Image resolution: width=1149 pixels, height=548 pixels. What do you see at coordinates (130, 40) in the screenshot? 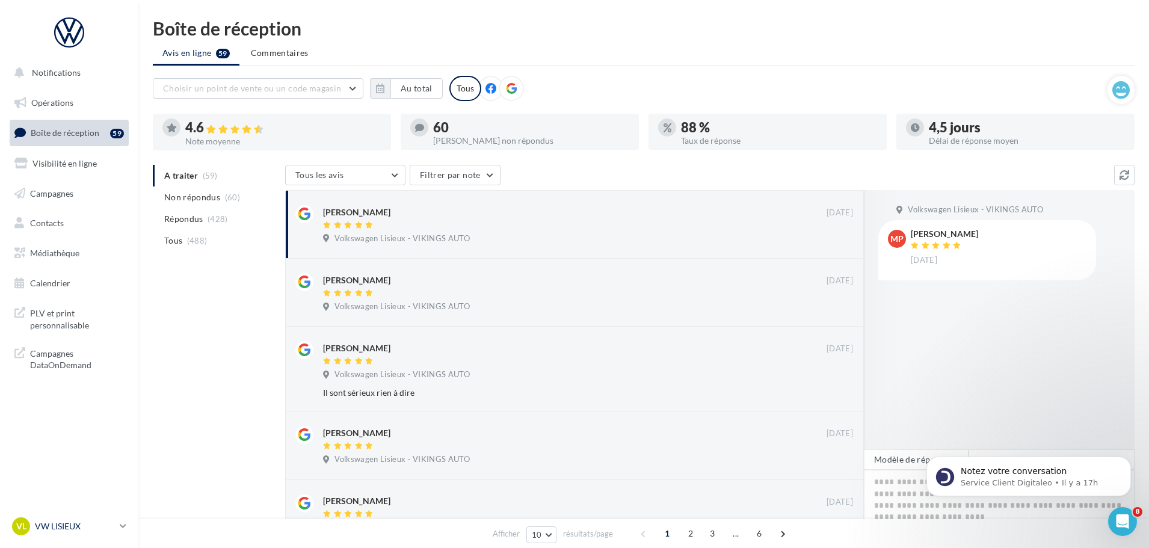
I see `p: Notez votre conversation` at bounding box center [130, 40].